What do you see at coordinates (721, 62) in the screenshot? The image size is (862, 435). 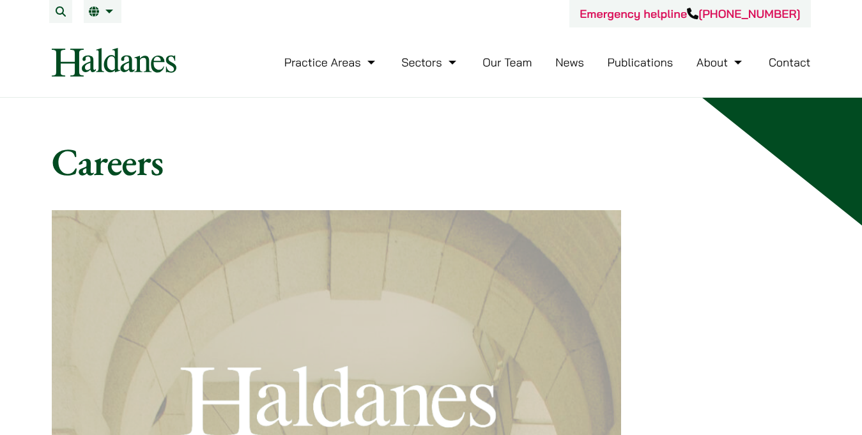 I see `a: About` at bounding box center [721, 62].